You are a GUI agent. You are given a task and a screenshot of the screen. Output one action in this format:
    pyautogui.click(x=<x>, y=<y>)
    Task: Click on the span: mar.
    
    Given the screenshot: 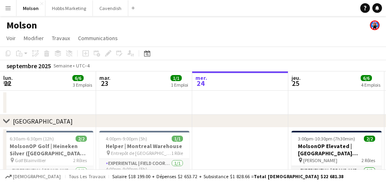 What is the action you would take?
    pyautogui.click(x=105, y=78)
    